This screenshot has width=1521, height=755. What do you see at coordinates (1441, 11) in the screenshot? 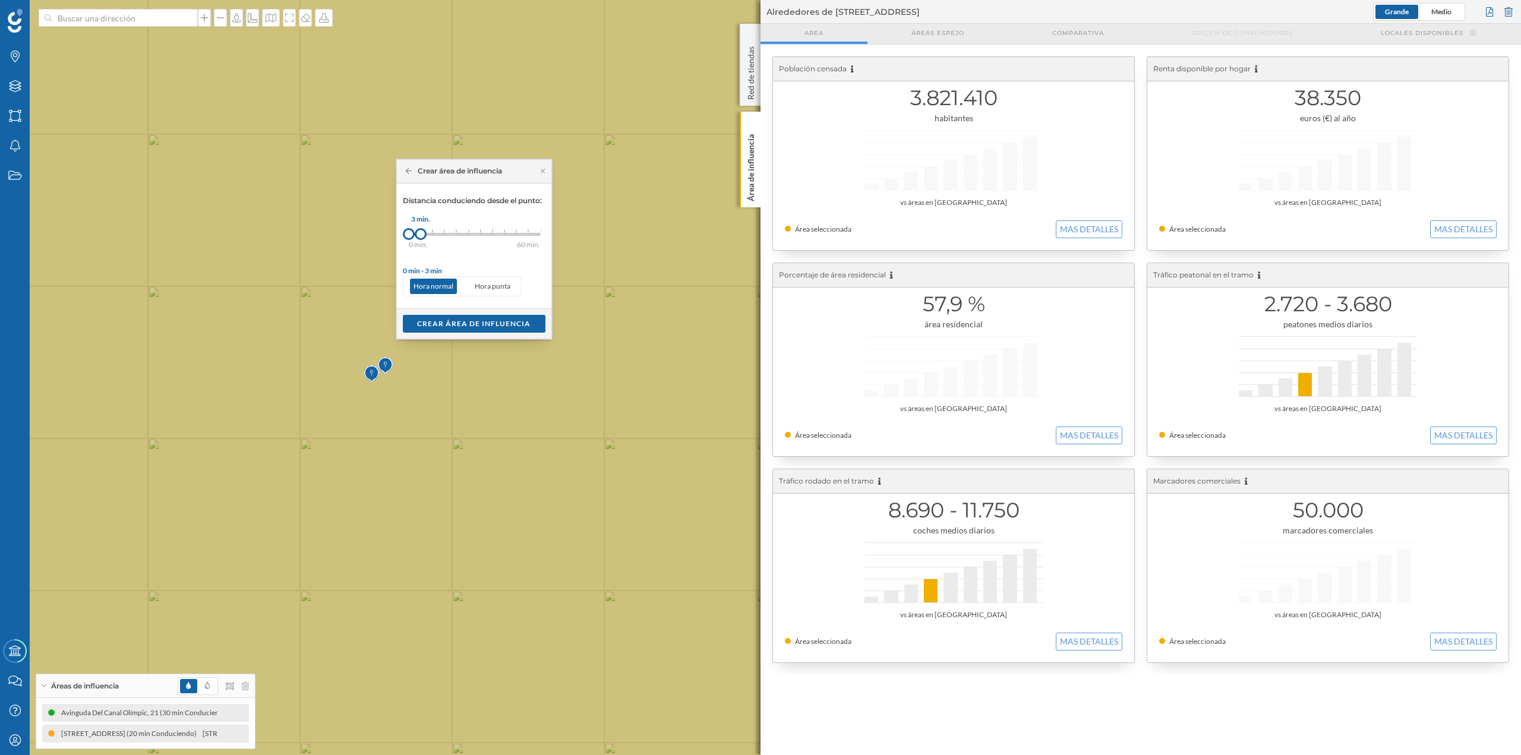
I see `span: Medio` at bounding box center [1441, 11].